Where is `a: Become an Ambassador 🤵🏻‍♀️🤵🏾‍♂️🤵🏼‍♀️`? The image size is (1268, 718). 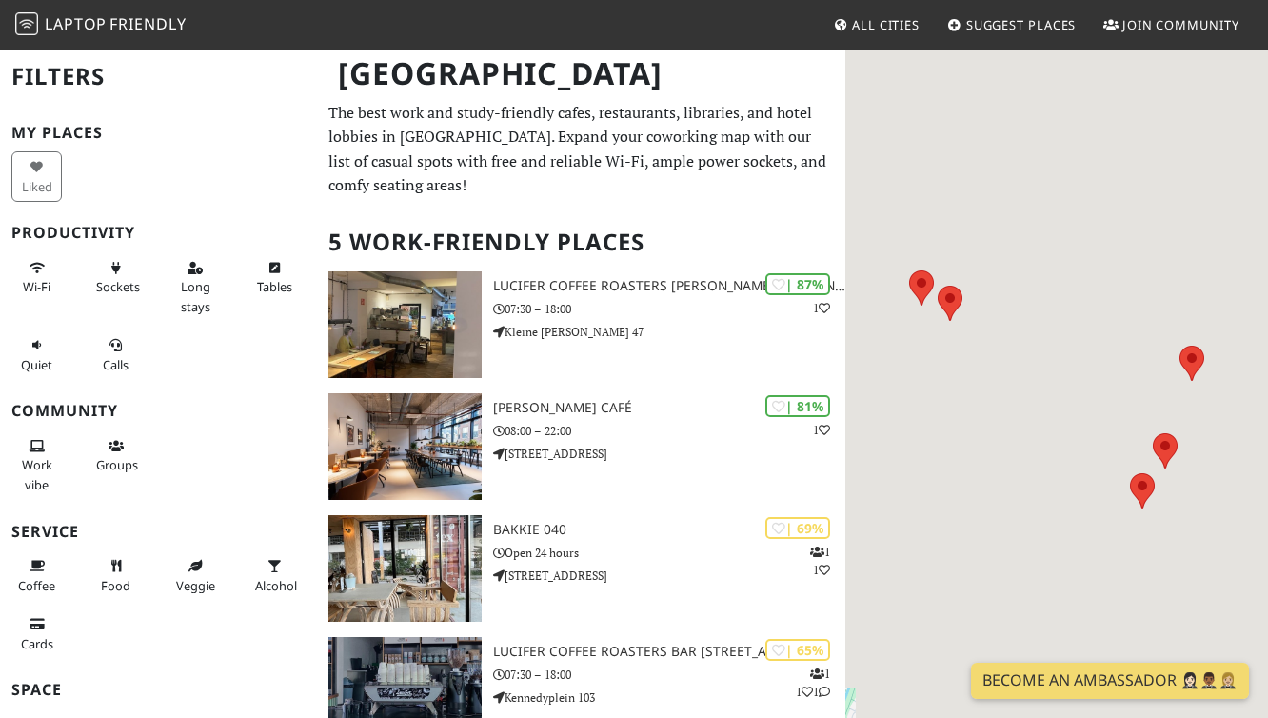 a: Become an Ambassador 🤵🏻‍♀️🤵🏾‍♂️🤵🏼‍♀️ is located at coordinates (1110, 681).